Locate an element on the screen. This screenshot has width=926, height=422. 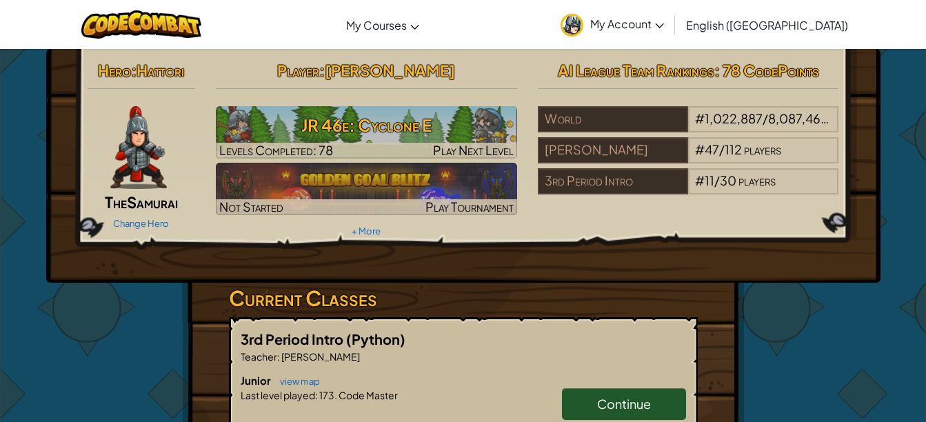
span: Hattori is located at coordinates (160, 70).